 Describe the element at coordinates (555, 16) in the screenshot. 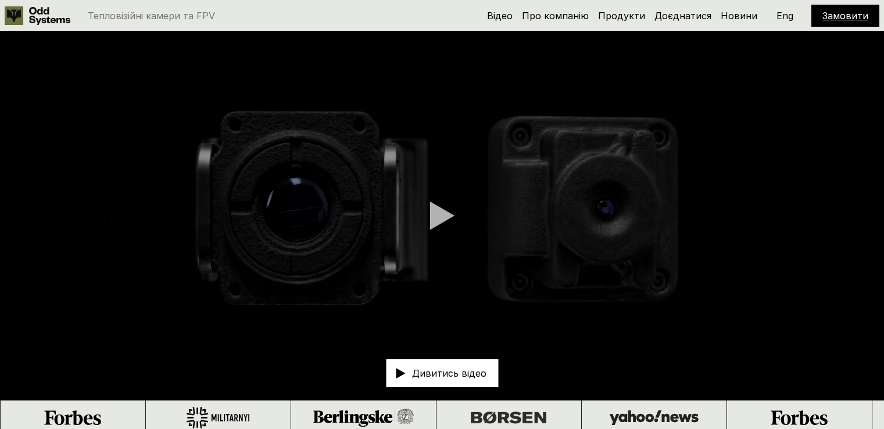

I see `a: Про компанію` at that location.